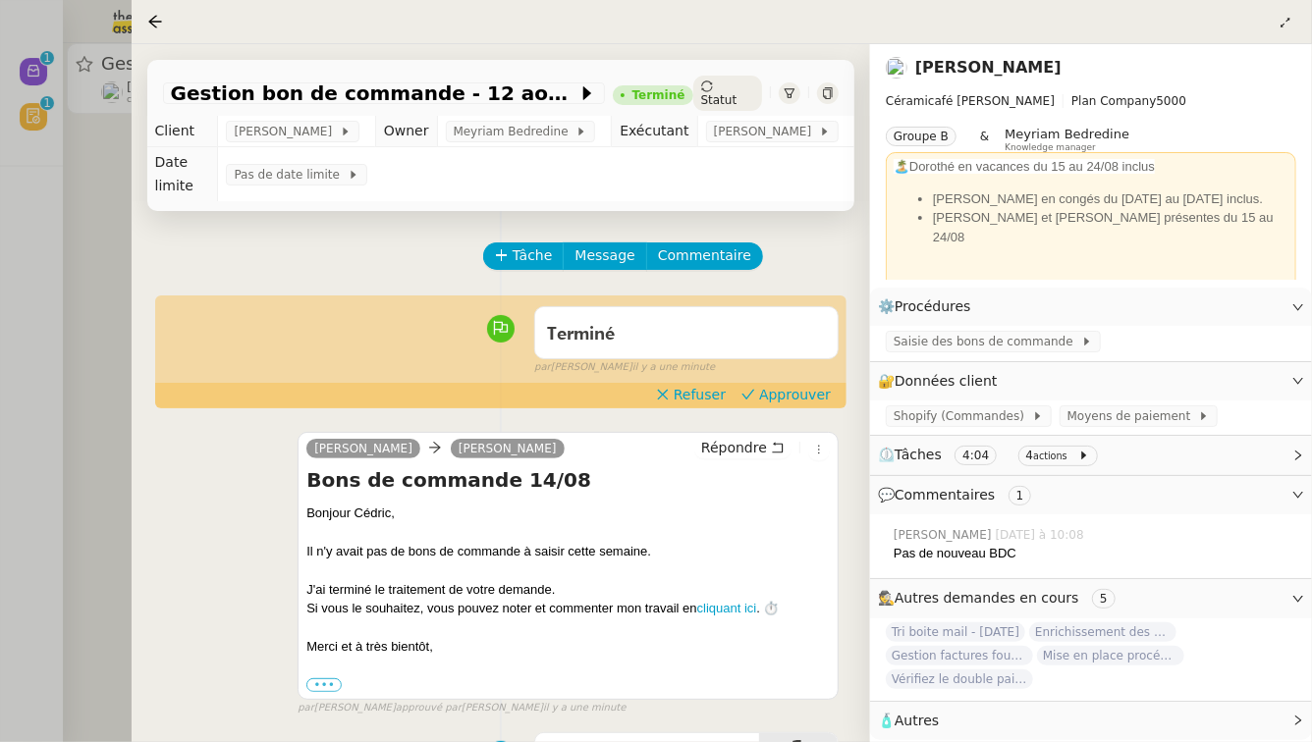 The width and height of the screenshot is (1312, 742). Describe the element at coordinates (704, 256) in the screenshot. I see `button: Commentaire` at that location.